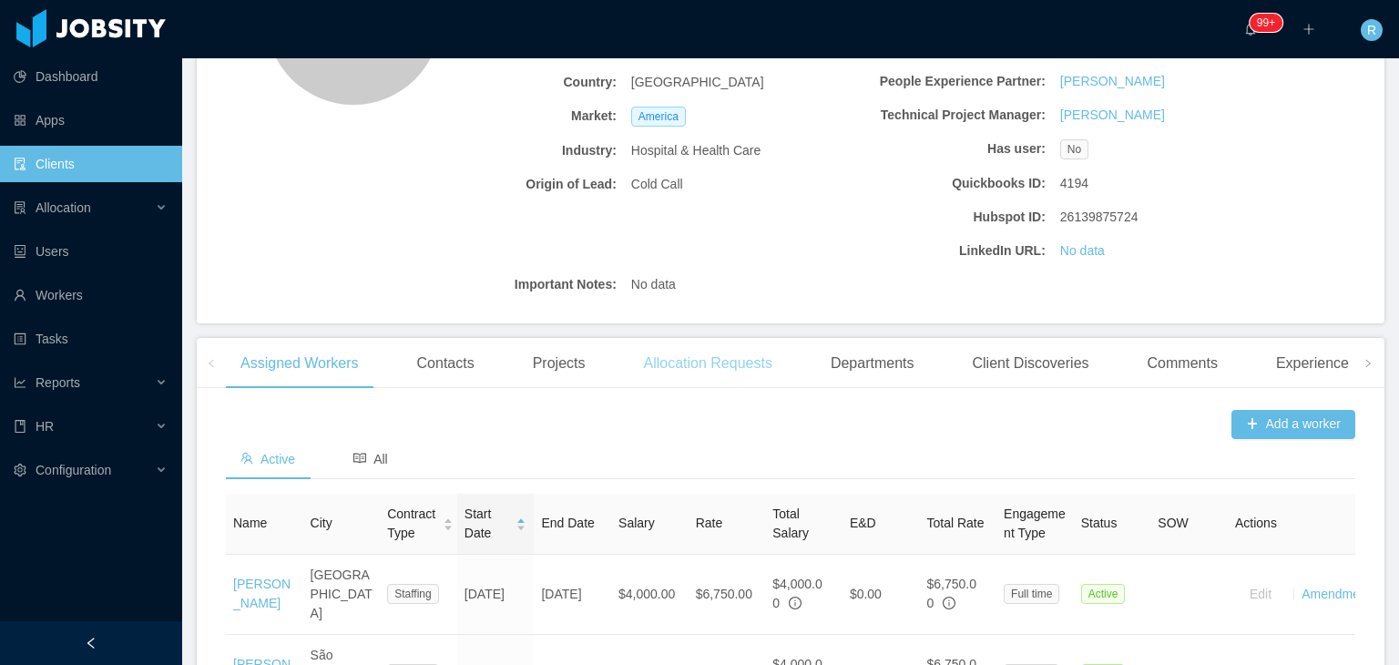 The width and height of the screenshot is (1399, 665). Describe the element at coordinates (707, 363) in the screenshot. I see `div: Allocation Requests` at that location.